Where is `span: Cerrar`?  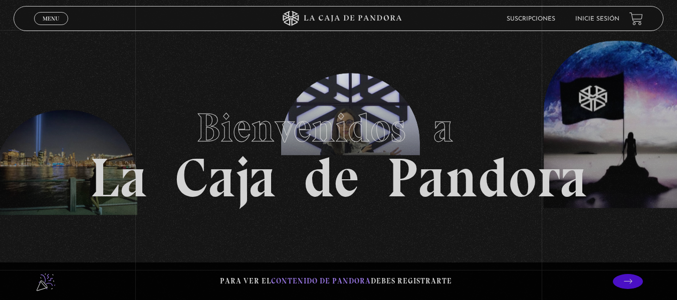
span: Cerrar is located at coordinates (51, 28).